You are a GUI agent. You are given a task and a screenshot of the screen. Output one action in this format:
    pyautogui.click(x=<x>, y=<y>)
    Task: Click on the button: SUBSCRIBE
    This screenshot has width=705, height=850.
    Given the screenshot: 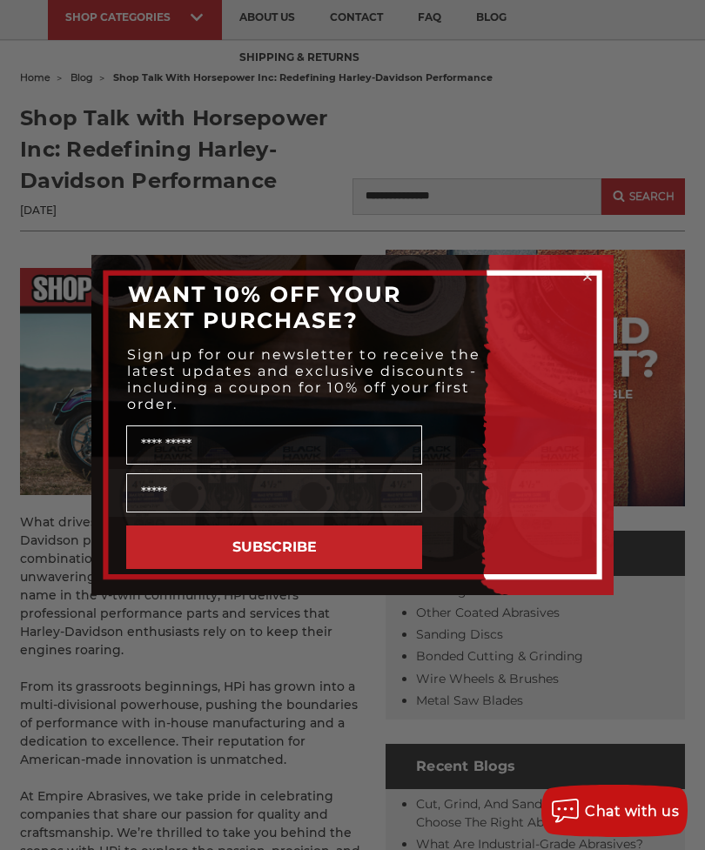 What is the action you would take?
    pyautogui.click(x=274, y=547)
    